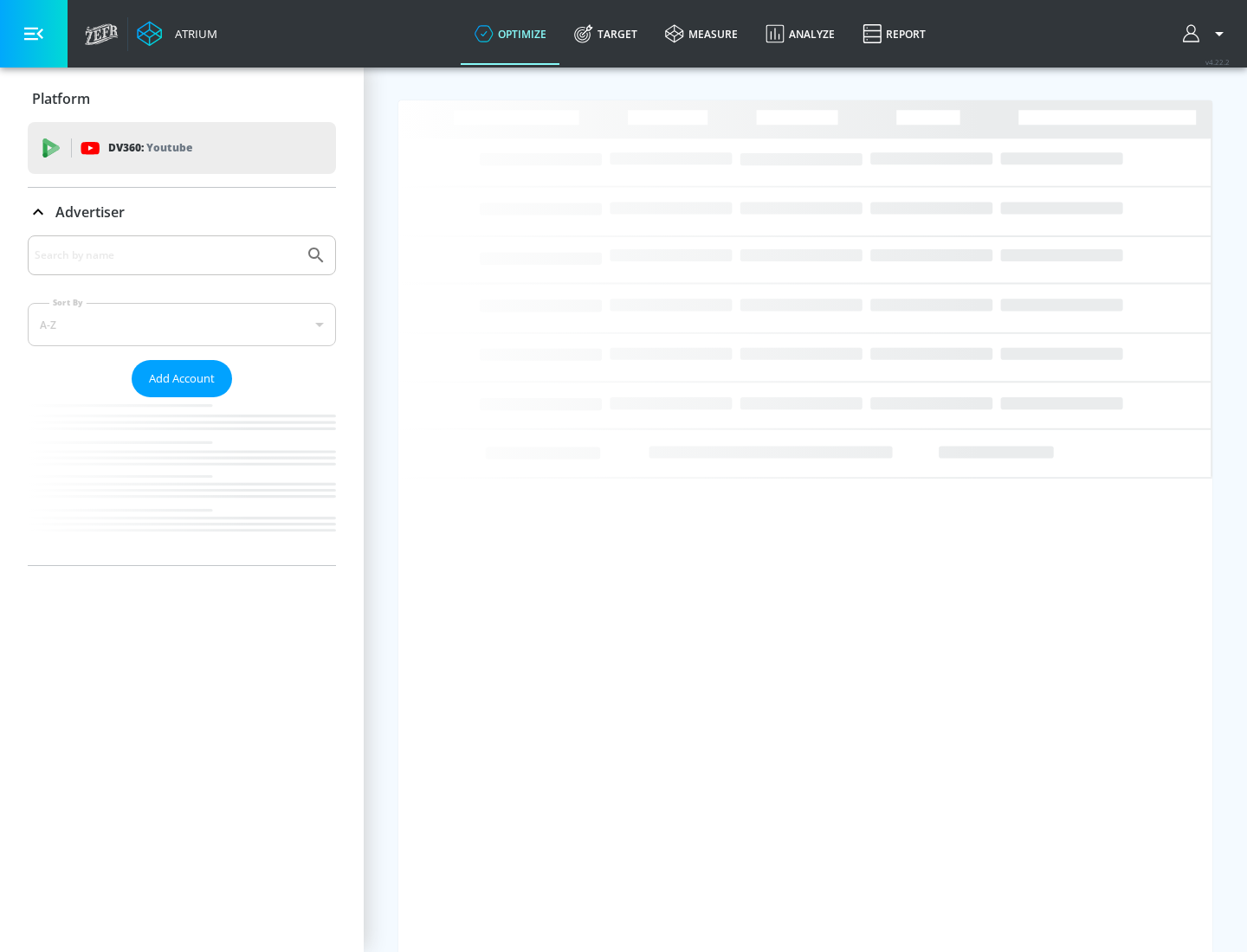  I want to click on a: optimize, so click(510, 34).